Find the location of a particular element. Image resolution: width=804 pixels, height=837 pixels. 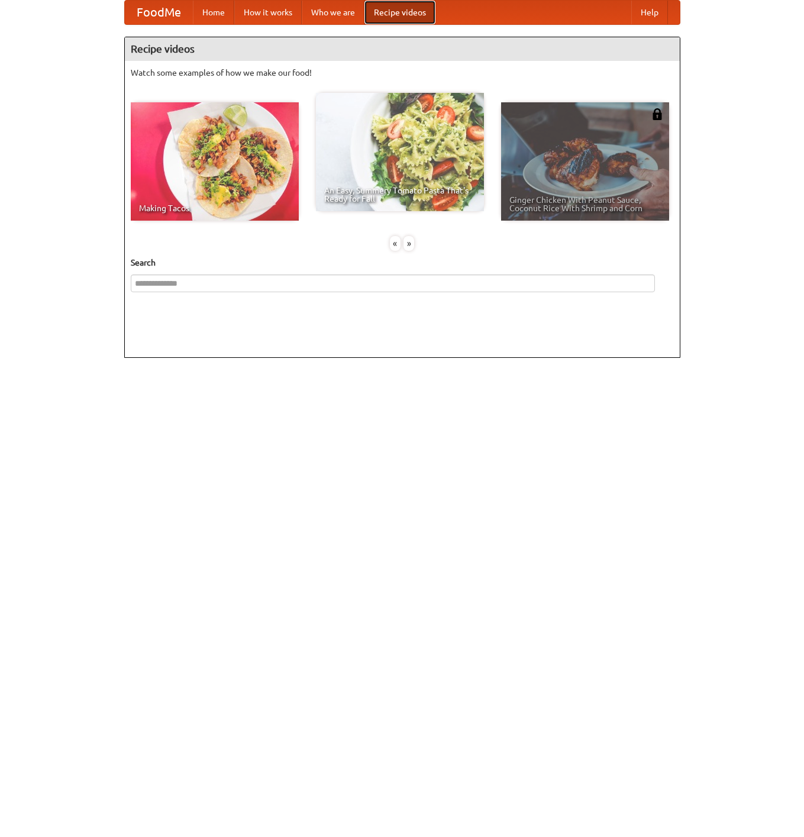

a: Recipe videos is located at coordinates (400, 12).